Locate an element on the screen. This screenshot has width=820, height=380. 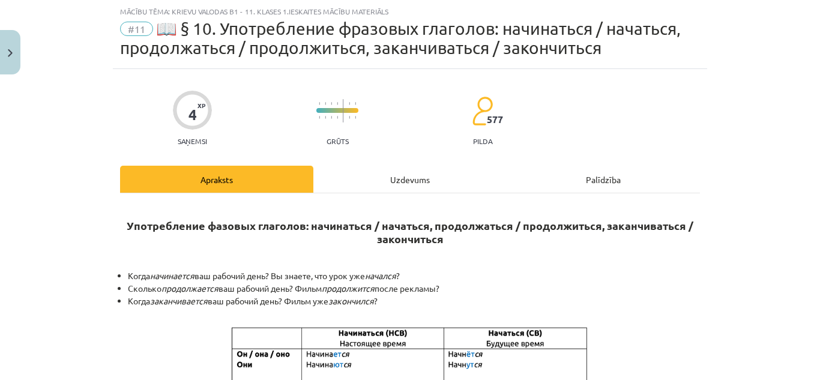
li: Когда ваш рабочий день? Фильм уже ? is located at coordinates (413, 307).